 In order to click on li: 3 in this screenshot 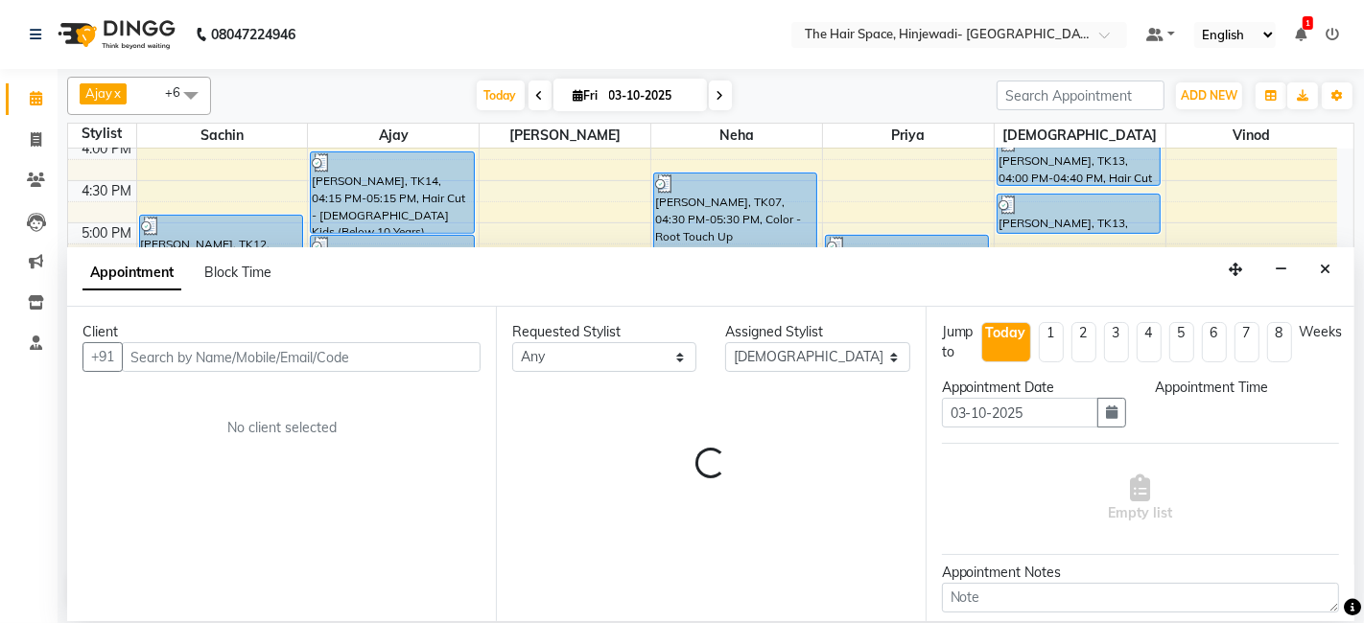, I will do `click(1116, 342)`.